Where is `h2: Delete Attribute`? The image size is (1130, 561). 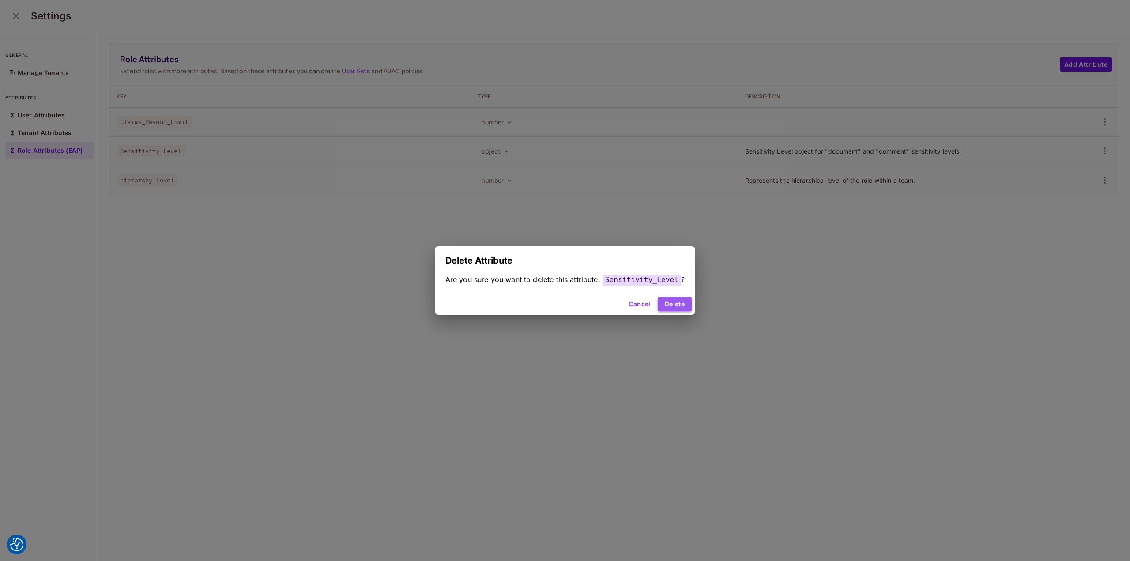 h2: Delete Attribute is located at coordinates (565, 260).